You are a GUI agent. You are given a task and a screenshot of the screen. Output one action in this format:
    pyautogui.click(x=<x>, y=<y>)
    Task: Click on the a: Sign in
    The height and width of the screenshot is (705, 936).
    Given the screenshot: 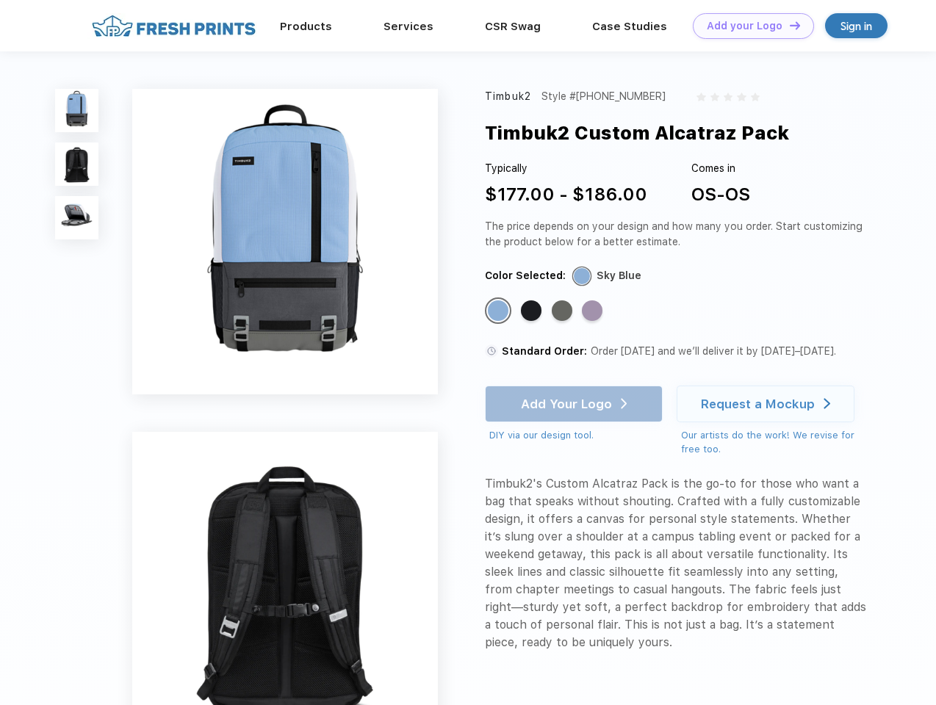 What is the action you would take?
    pyautogui.click(x=856, y=26)
    